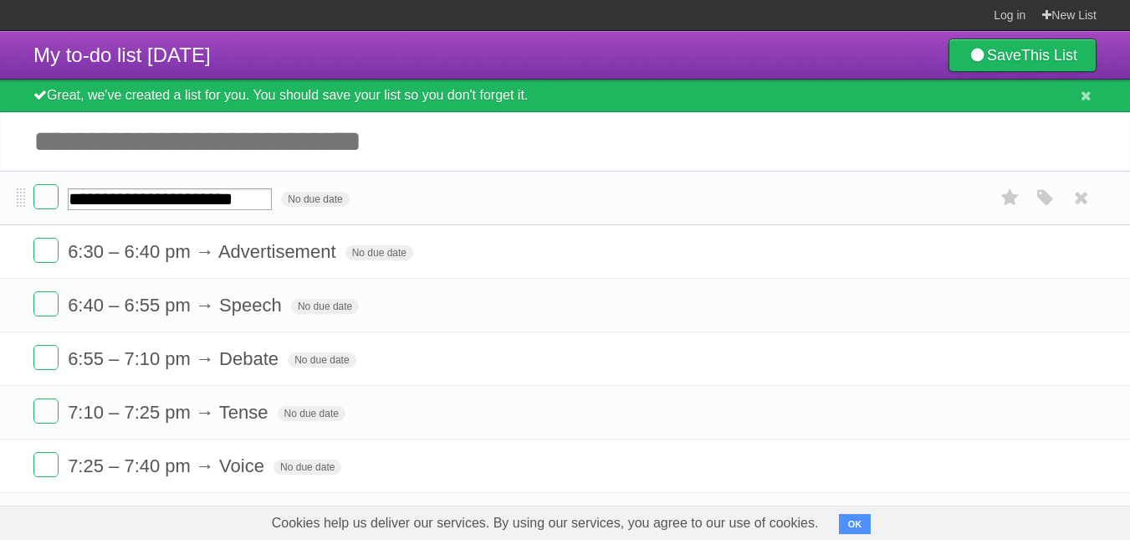 This screenshot has width=1130, height=540. I want to click on span: 7:10 – 7:25 pm → Tense, so click(170, 412).